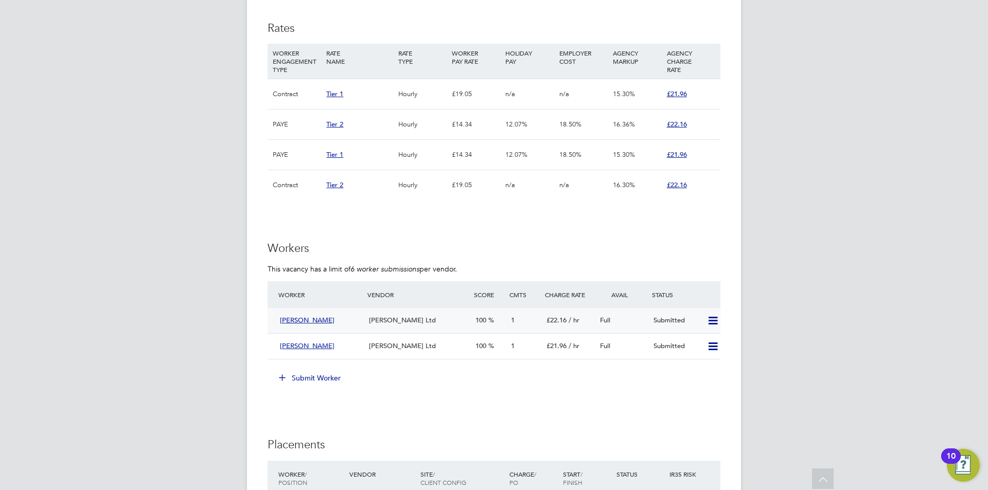 The image size is (988, 490). Describe the element at coordinates (310, 378) in the screenshot. I see `button: Submit Worker` at that location.